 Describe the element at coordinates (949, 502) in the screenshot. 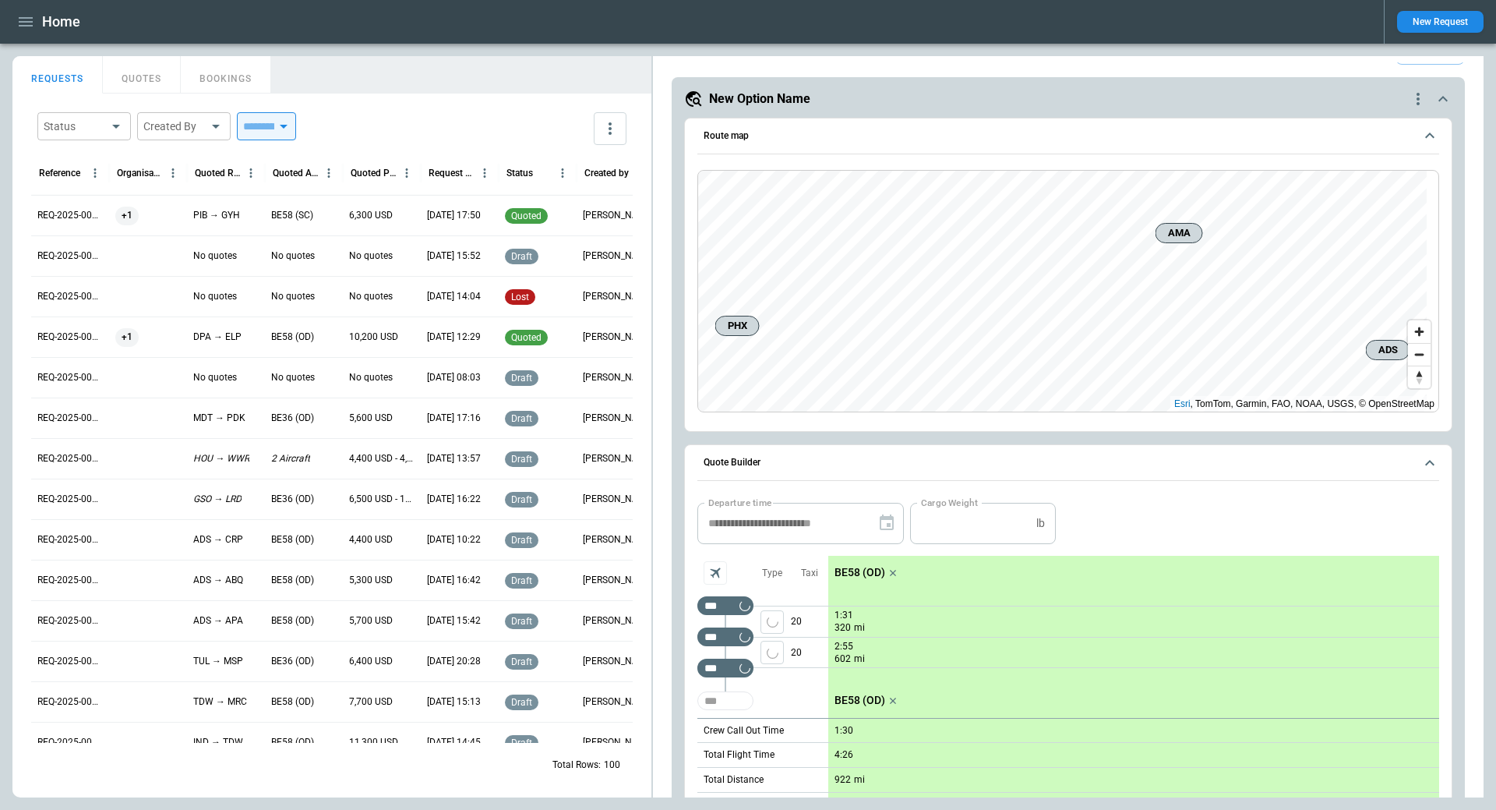

I see `label: Cargo Weight` at that location.